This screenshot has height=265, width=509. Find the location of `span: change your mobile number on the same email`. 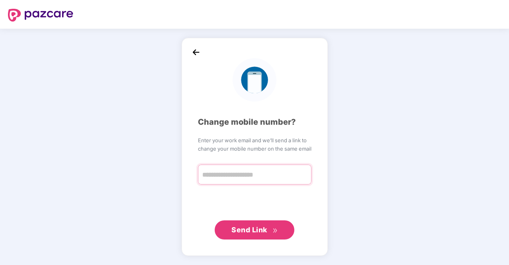

span: change your mobile number on the same email is located at coordinates (254, 149).